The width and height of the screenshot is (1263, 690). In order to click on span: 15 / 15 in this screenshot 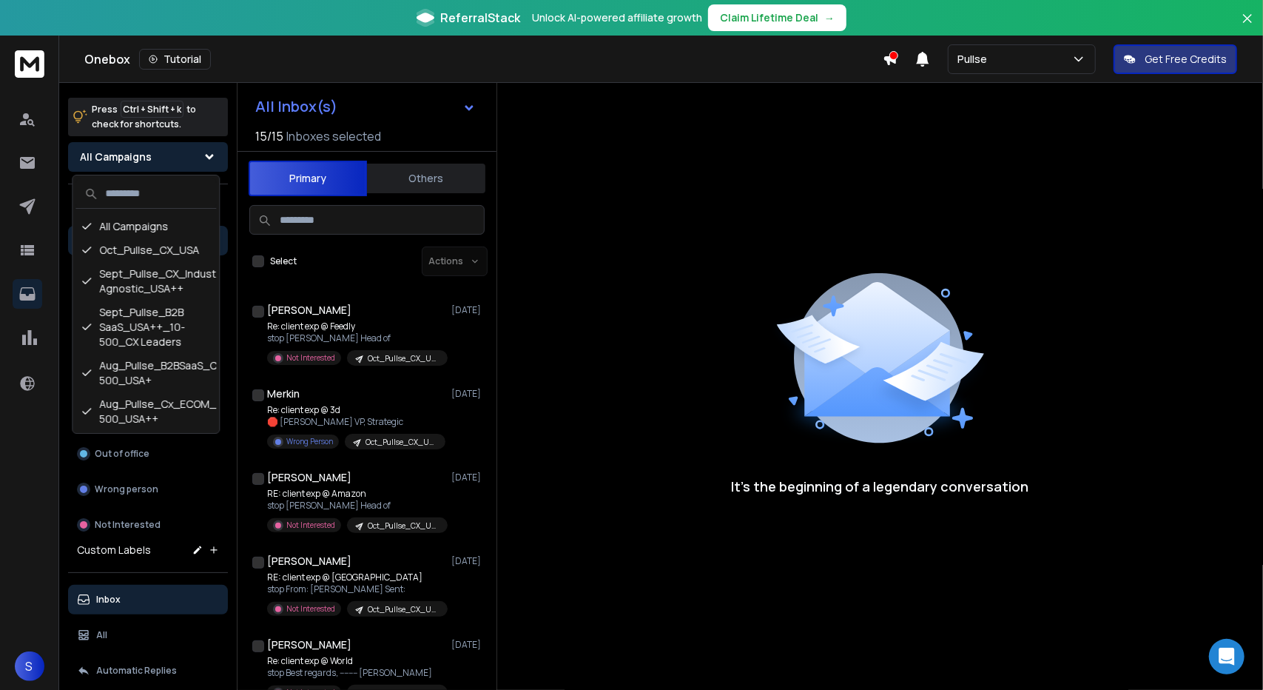, I will do `click(269, 136)`.